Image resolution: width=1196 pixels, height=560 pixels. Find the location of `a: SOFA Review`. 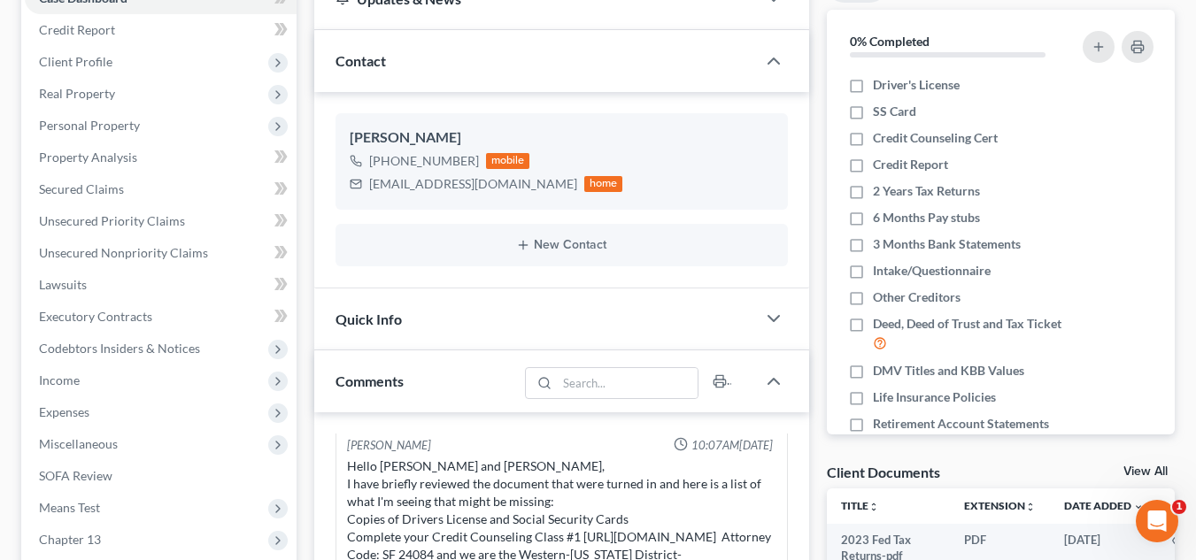

a: SOFA Review is located at coordinates (160, 476).